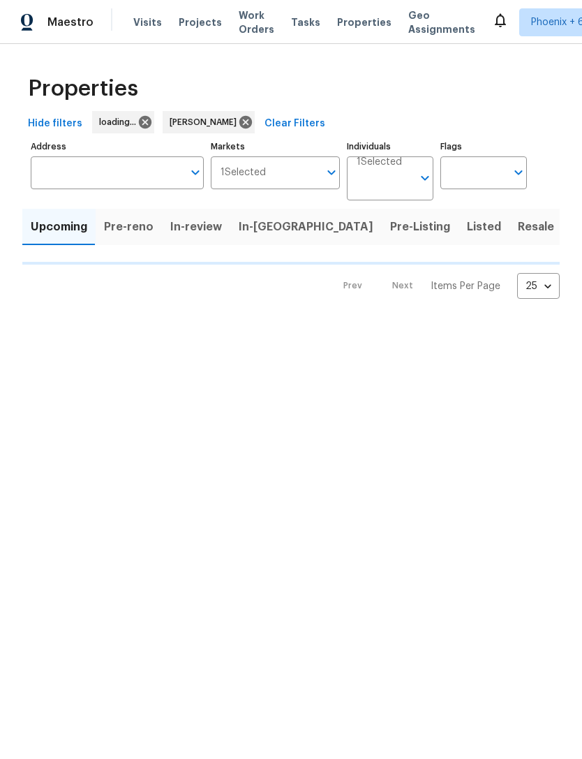 The width and height of the screenshot is (582, 759). What do you see at coordinates (536, 227) in the screenshot?
I see `span: Resale` at bounding box center [536, 227].